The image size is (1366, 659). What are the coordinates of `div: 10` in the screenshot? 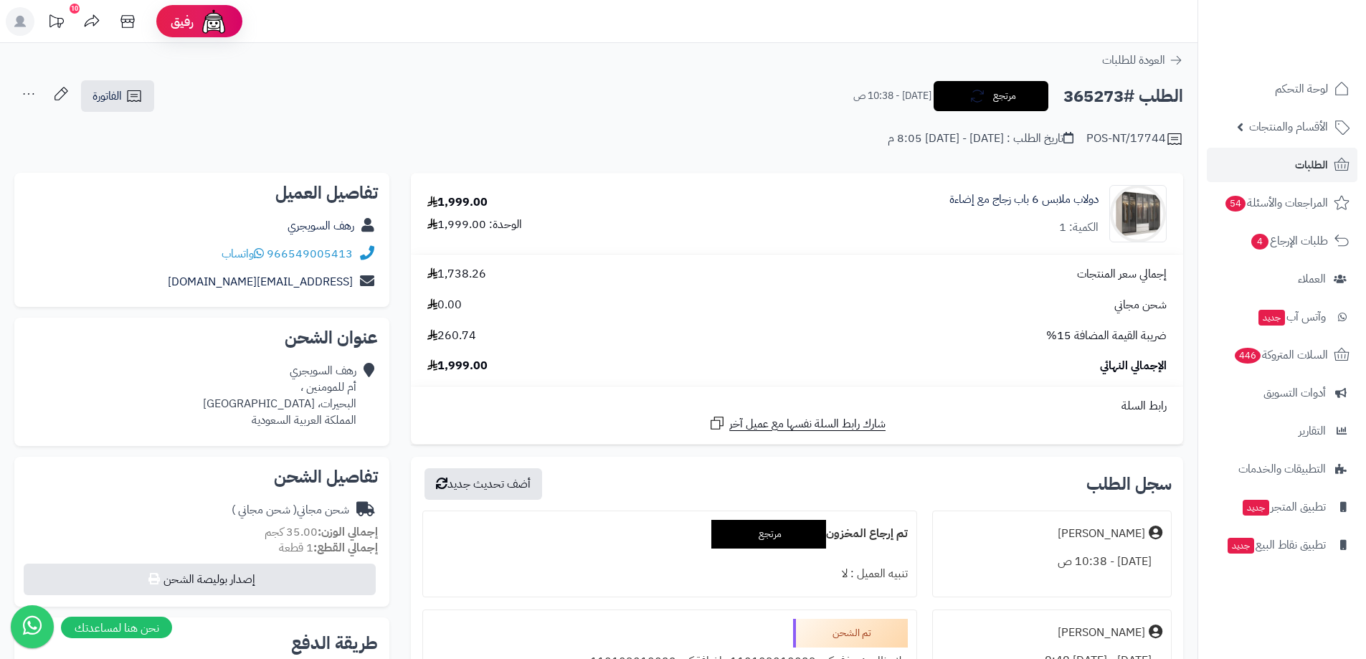 It's located at (75, 9).